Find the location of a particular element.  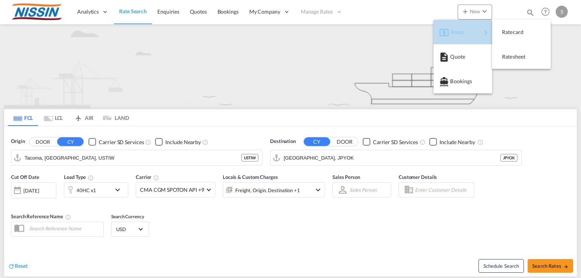

span: Ratecard is located at coordinates (506, 32).